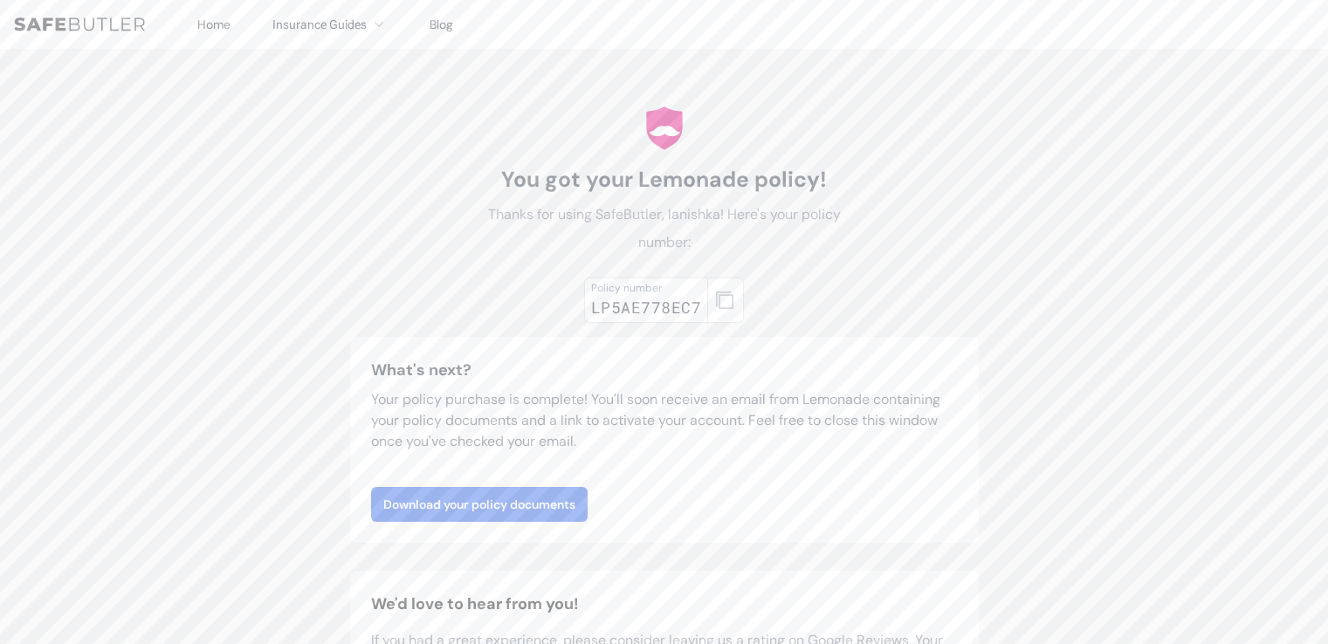 The width and height of the screenshot is (1328, 644). I want to click on img: SafeButler Text Logo, so click(79, 24).